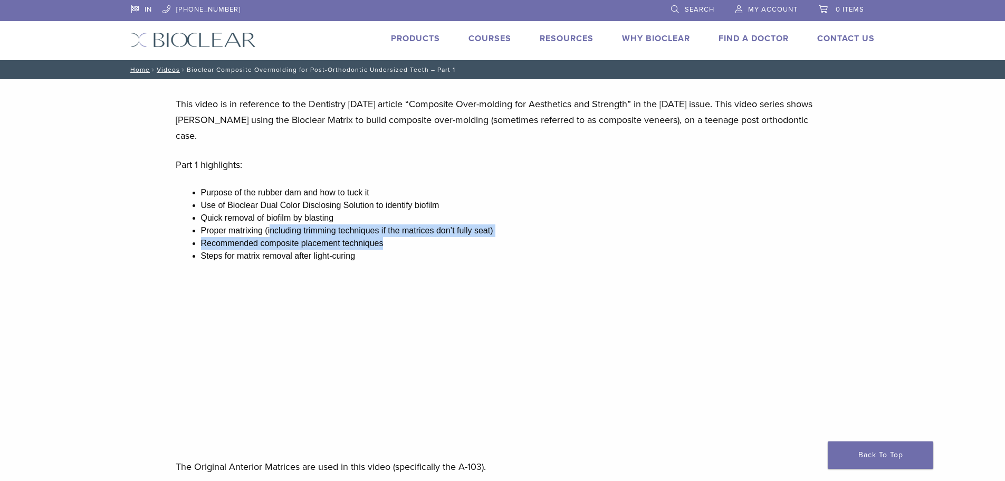 This screenshot has width=1005, height=481. I want to click on a: Home, so click(138, 70).